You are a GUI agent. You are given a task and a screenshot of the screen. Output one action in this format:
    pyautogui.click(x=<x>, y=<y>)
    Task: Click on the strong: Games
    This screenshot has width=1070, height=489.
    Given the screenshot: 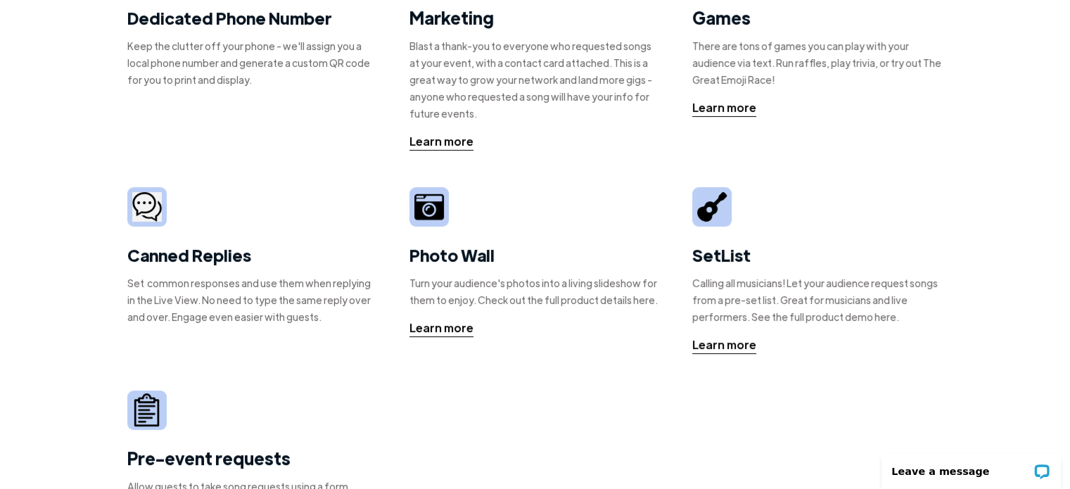 What is the action you would take?
    pyautogui.click(x=721, y=17)
    